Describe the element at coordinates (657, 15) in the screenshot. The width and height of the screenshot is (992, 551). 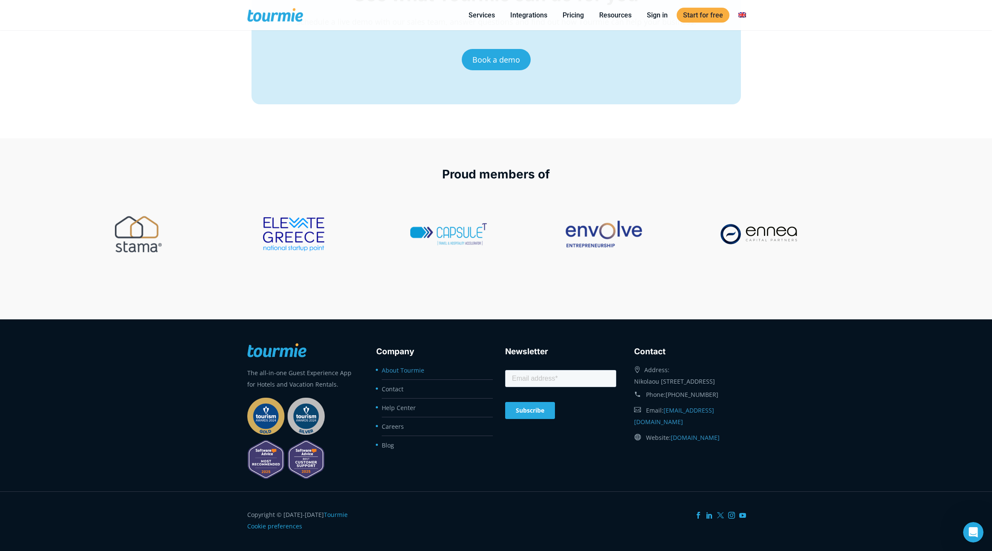
I see `a: Sign in` at that location.